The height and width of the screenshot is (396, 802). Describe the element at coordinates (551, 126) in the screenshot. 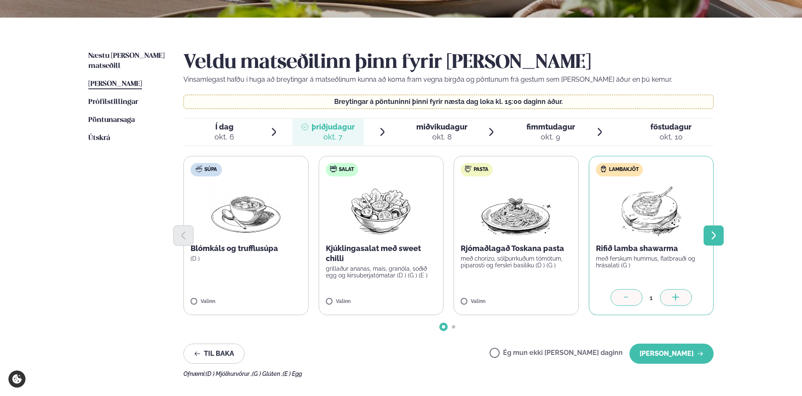

I see `span: fimmtudagur` at that location.